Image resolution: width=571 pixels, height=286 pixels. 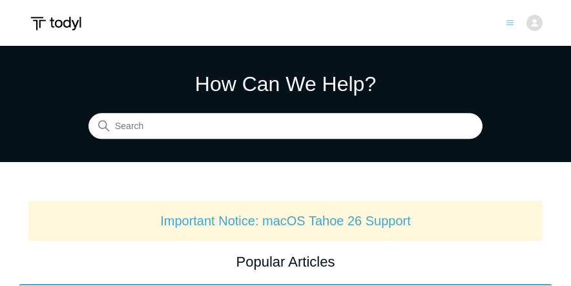 What do you see at coordinates (286, 84) in the screenshot?
I see `h1: How Can We Help?` at bounding box center [286, 84].